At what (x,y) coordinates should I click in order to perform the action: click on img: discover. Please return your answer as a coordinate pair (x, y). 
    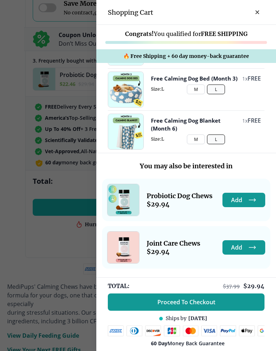
    Looking at the image, I should click on (153, 331).